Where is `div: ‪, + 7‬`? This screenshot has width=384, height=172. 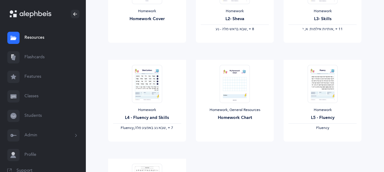 div: ‪, + 7‬ is located at coordinates (147, 128).